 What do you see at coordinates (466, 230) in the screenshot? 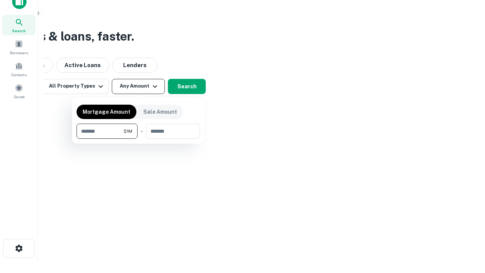
I see `div: Chat Widget` at bounding box center [466, 230].